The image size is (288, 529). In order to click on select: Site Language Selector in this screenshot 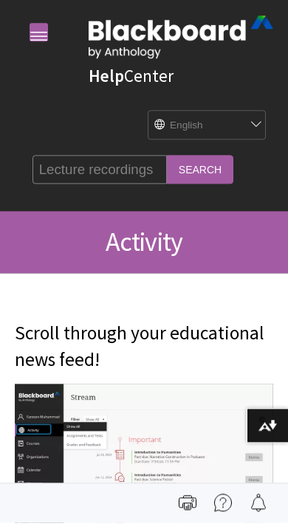, I will do `click(200, 132)`.